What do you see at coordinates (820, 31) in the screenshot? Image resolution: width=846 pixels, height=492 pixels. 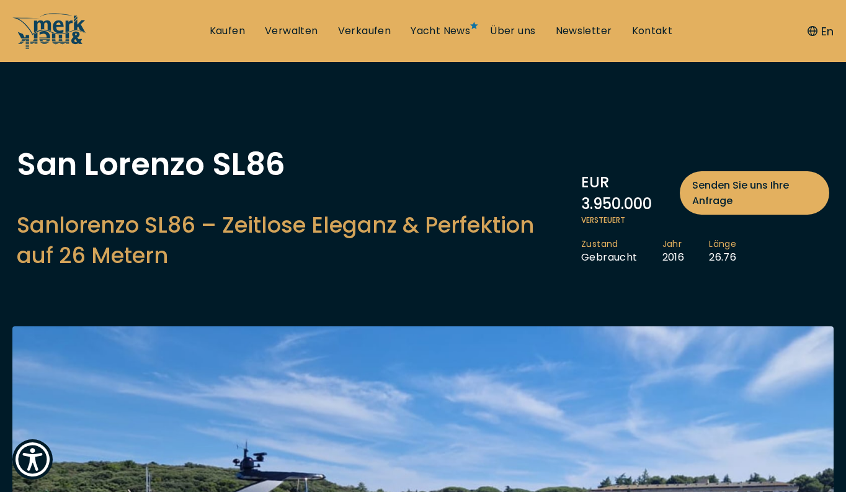 I see `button: En` at bounding box center [820, 31].